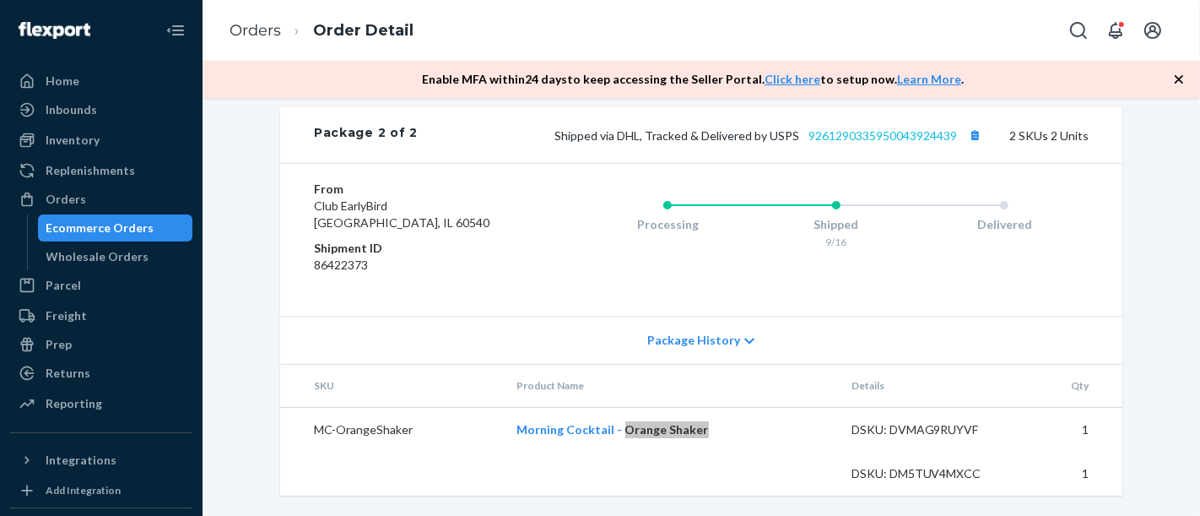 Image resolution: width=1200 pixels, height=516 pixels. I want to click on span: Package History, so click(694, 340).